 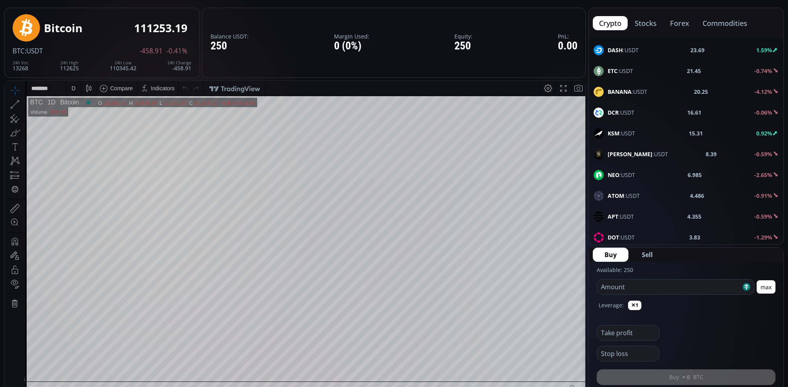 What do you see at coordinates (613, 216) in the screenshot?
I see `b: APT` at bounding box center [613, 216].